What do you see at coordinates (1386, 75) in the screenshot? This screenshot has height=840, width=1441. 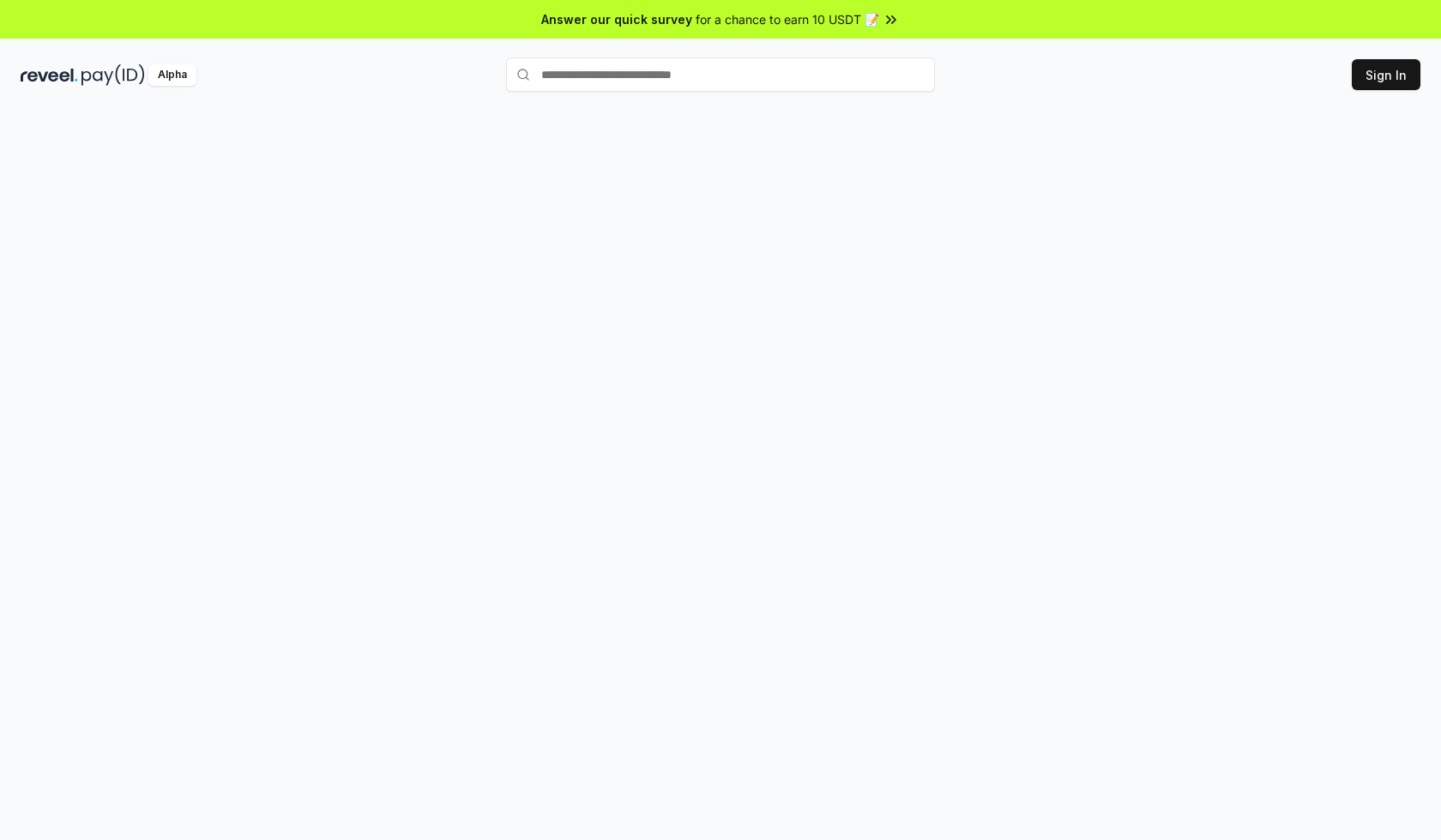 I see `button: Sign In` at bounding box center [1386, 75].